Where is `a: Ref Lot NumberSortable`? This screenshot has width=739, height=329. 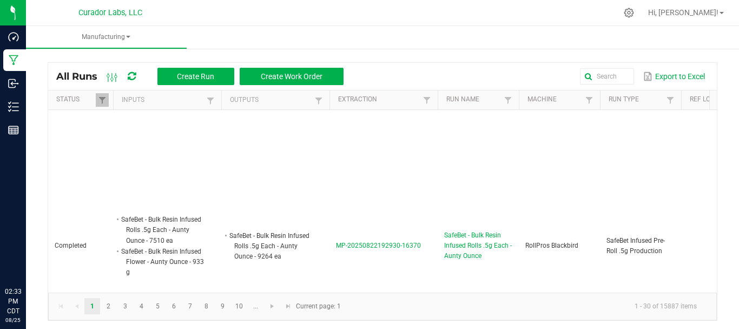 a: Ref Lot NumberSortable is located at coordinates (712, 100).